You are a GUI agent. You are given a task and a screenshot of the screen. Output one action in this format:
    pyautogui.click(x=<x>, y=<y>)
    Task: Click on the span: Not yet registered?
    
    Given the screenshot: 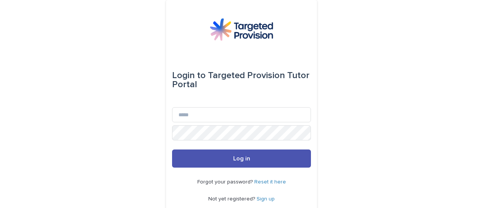 What is the action you would take?
    pyautogui.click(x=233, y=199)
    